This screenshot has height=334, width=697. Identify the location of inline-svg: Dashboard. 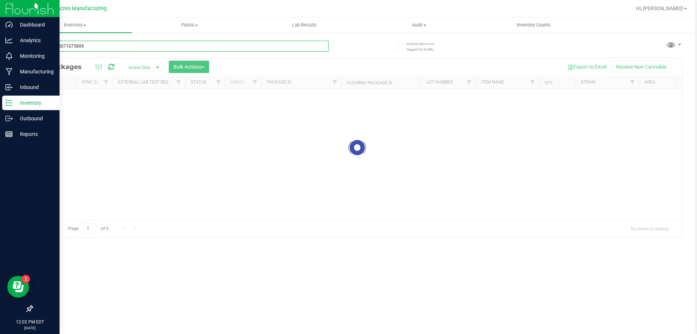
(9, 25).